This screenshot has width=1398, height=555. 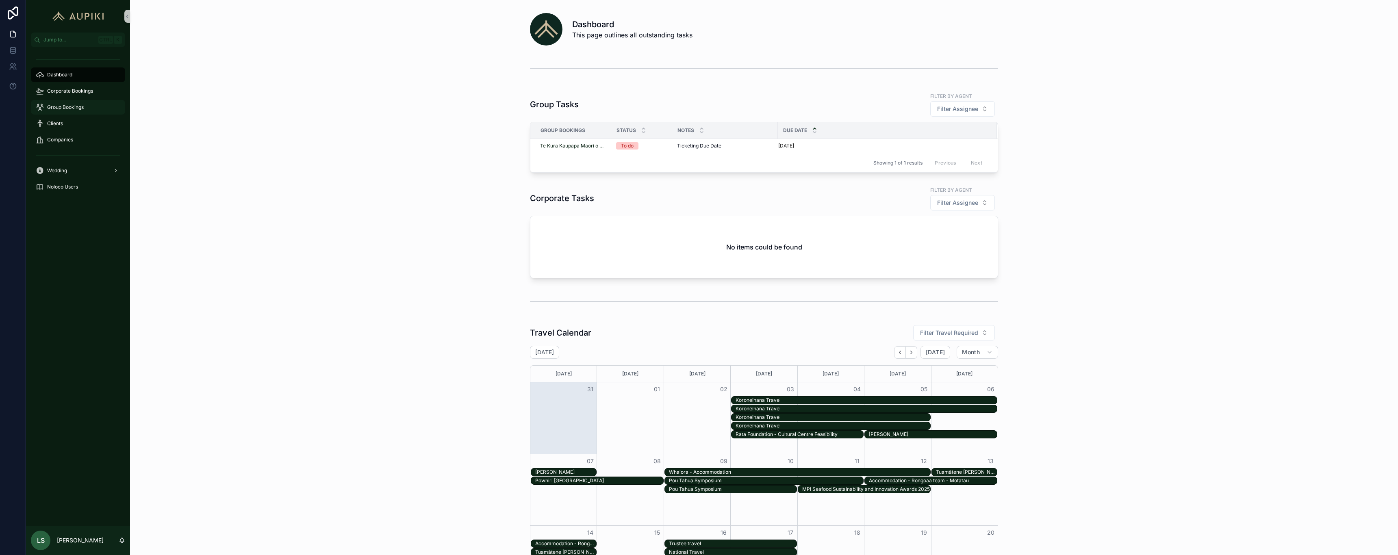 What do you see at coordinates (764, 247) in the screenshot?
I see `h2: No items could be found` at bounding box center [764, 247].